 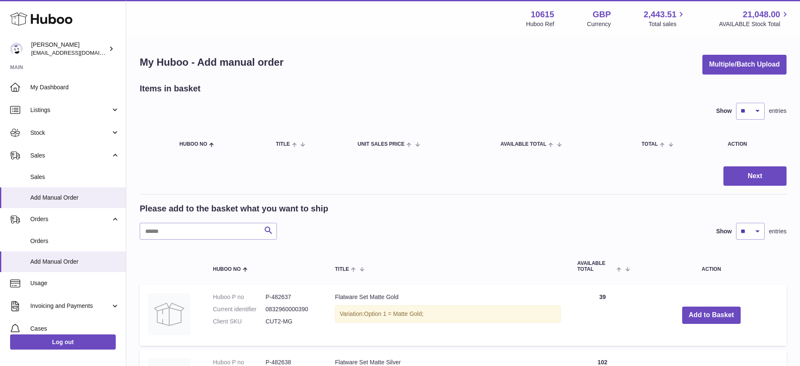 I want to click on div: Currency, so click(x=599, y=24).